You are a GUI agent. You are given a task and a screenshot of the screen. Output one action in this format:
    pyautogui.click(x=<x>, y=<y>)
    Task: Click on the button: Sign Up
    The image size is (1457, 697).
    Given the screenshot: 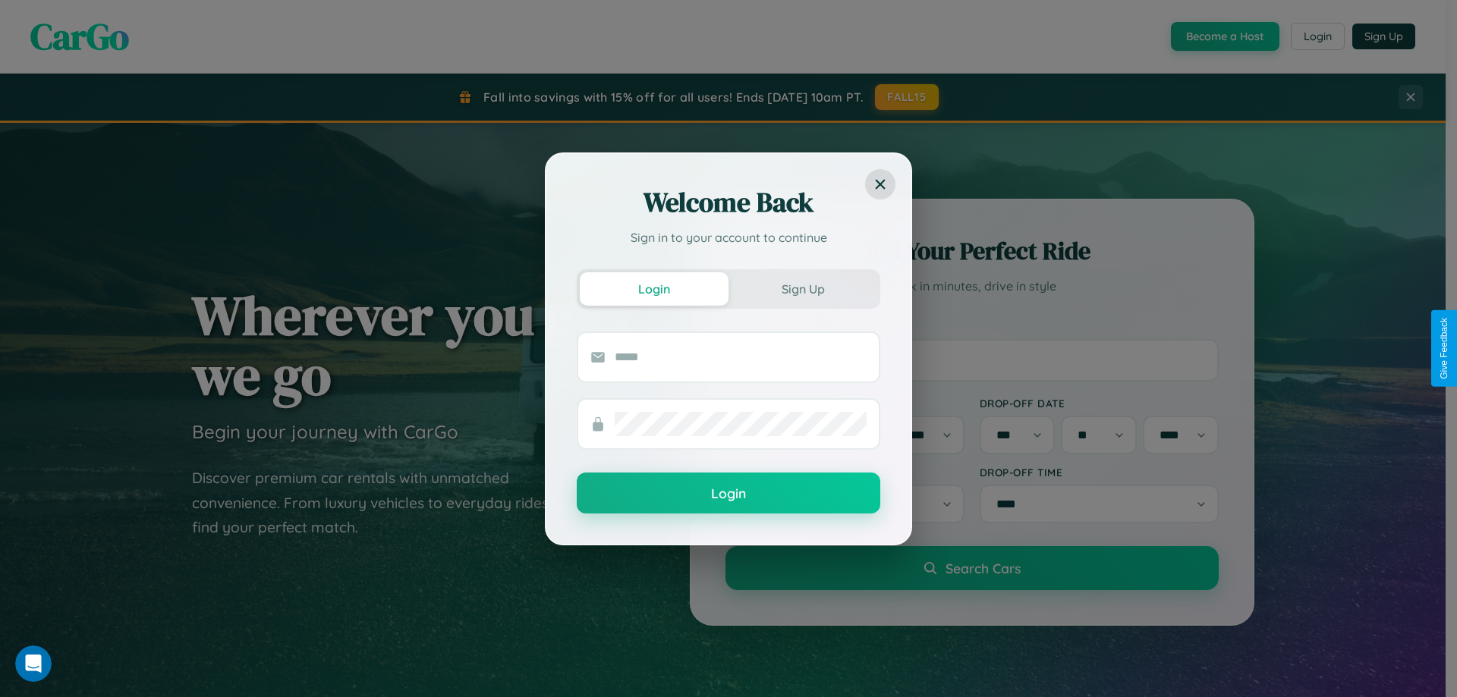 What is the action you would take?
    pyautogui.click(x=803, y=289)
    